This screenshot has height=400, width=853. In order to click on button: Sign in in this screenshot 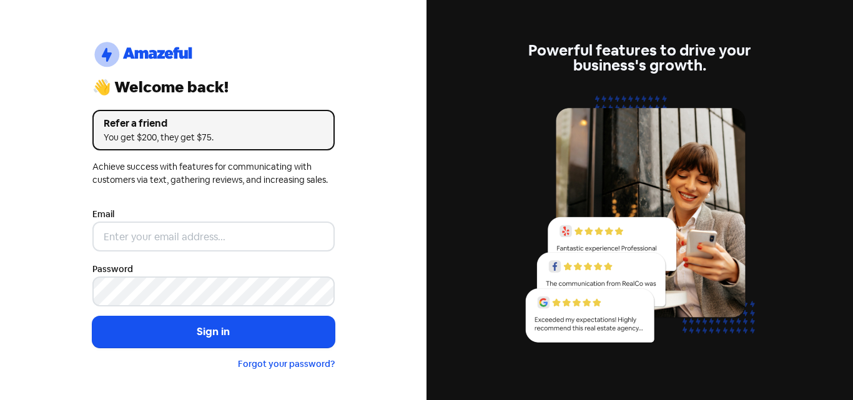, I will do `click(214, 332)`.